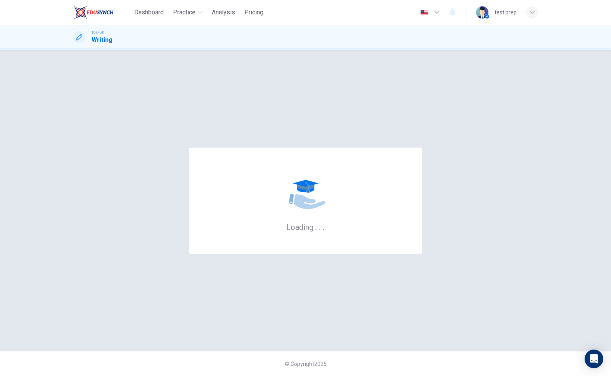 The image size is (611, 376). I want to click on a: Pricing, so click(254, 12).